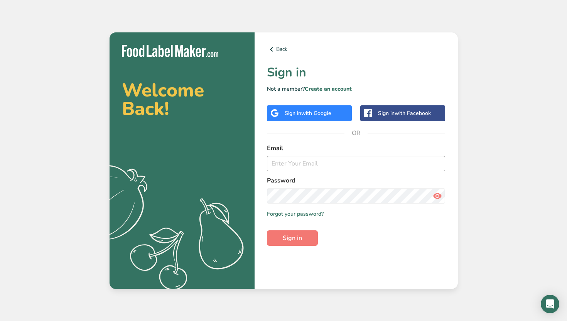 Image resolution: width=567 pixels, height=321 pixels. Describe the element at coordinates (356, 133) in the screenshot. I see `span: OR` at that location.